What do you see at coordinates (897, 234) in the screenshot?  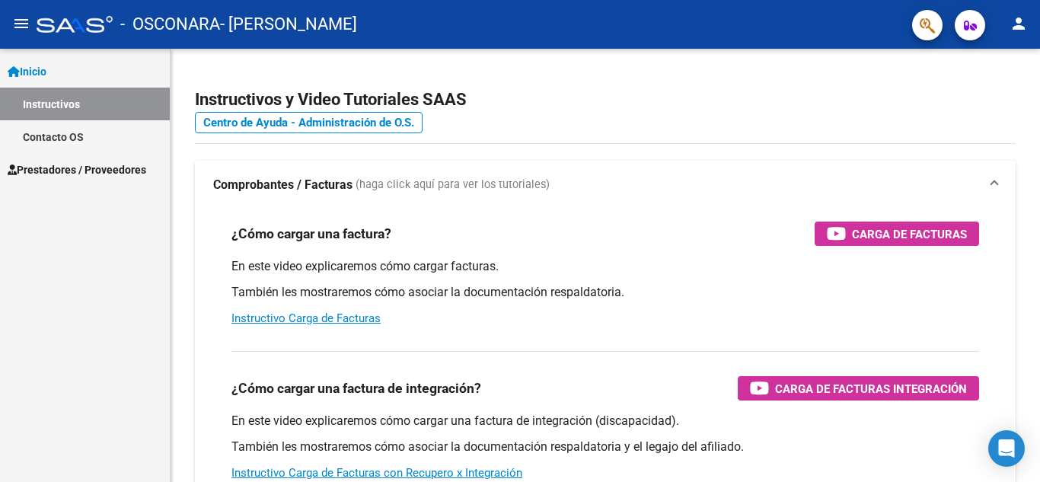 I see `button: Carga de Facturas` at bounding box center [897, 234].